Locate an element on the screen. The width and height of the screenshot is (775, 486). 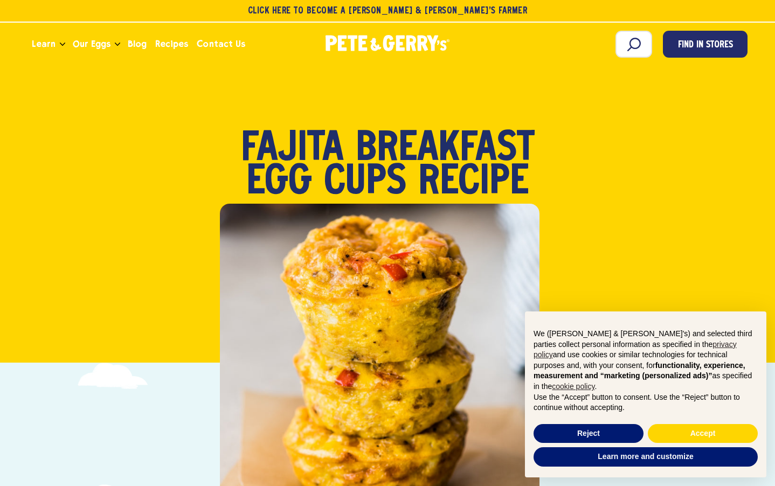
p: Use the “Accept” button to consent. Use the “Reject” button to continue without accepting. is located at coordinates (646, 403).